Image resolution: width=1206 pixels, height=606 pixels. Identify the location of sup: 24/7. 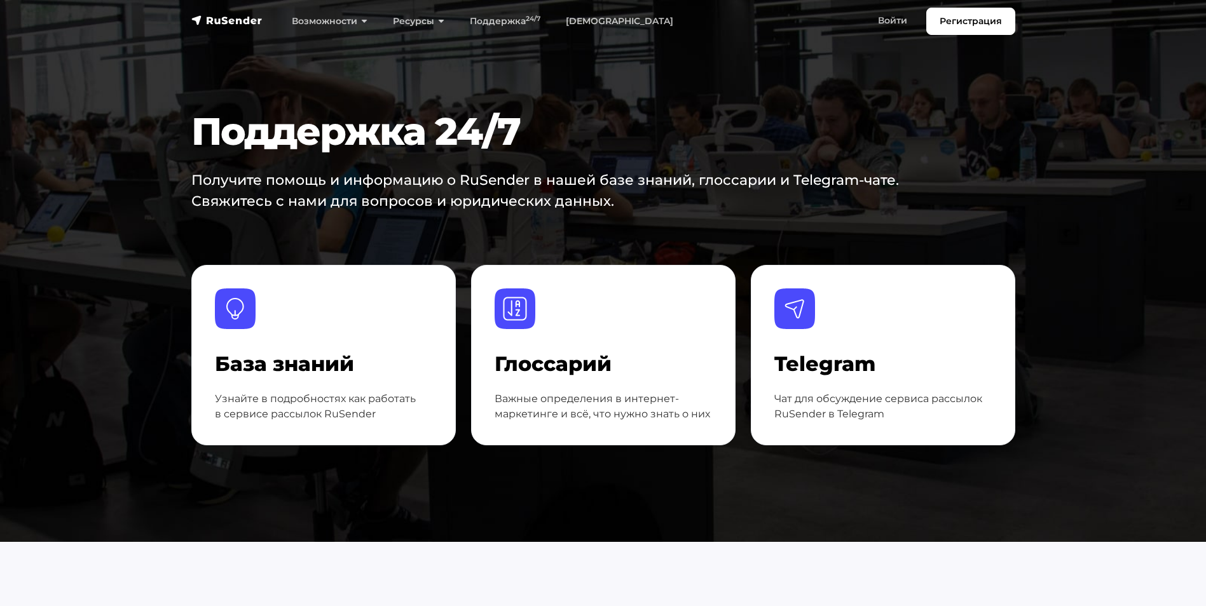
(533, 18).